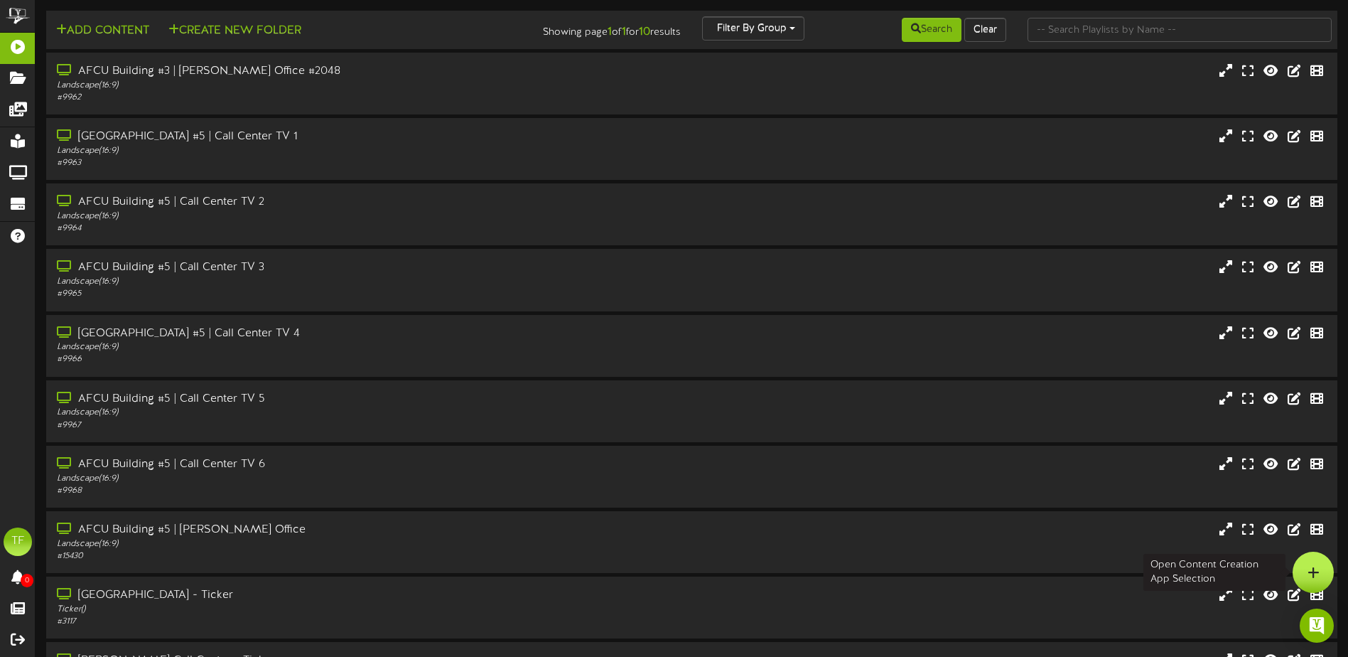 This screenshot has width=1348, height=657. I want to click on div: TF, so click(18, 542).